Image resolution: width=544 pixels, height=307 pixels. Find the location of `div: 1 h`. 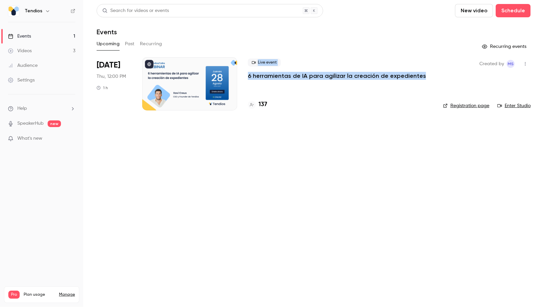

div: 1 h is located at coordinates (102, 88).